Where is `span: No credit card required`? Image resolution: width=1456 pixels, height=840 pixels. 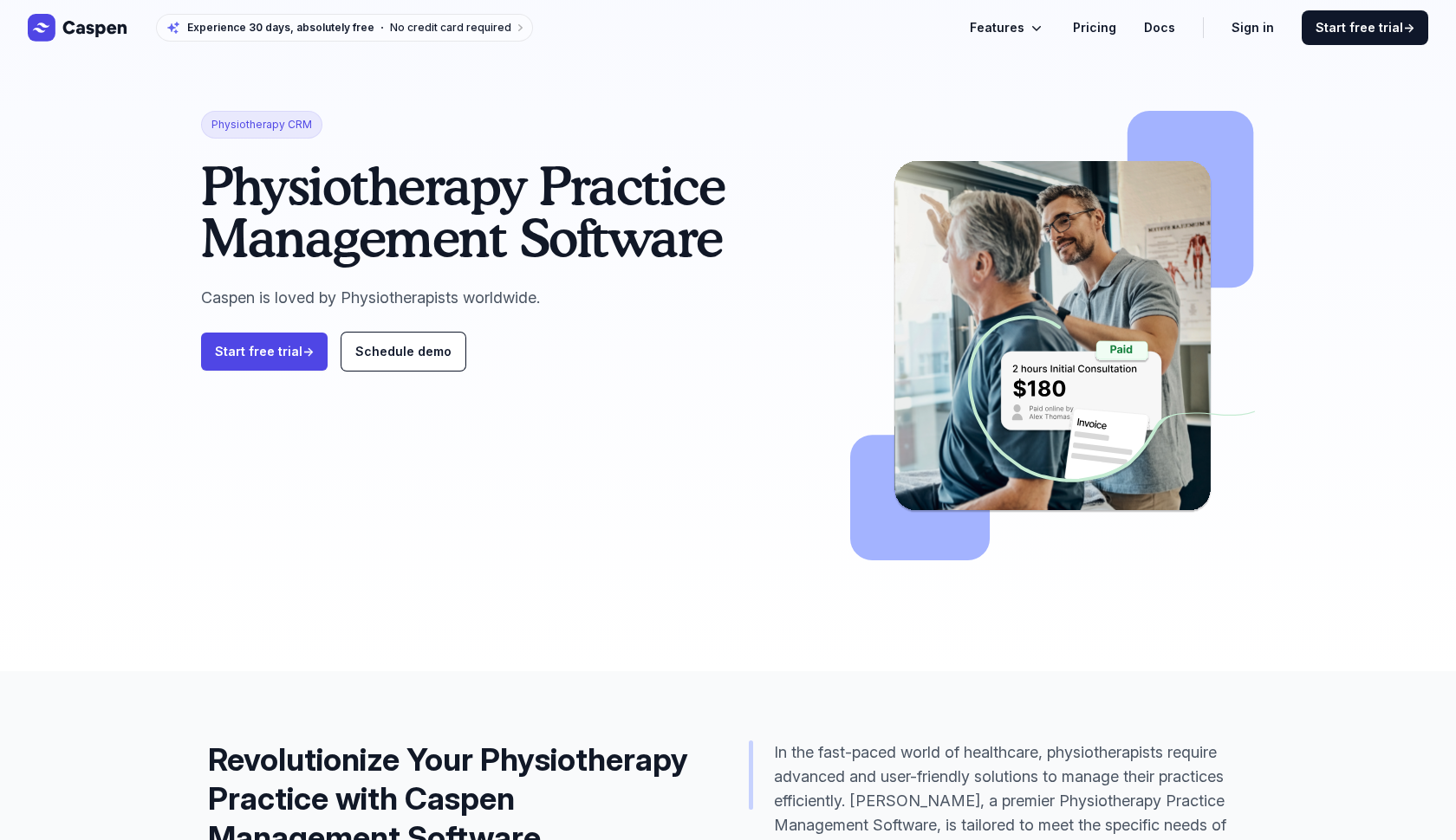
span: No credit card required is located at coordinates (451, 27).